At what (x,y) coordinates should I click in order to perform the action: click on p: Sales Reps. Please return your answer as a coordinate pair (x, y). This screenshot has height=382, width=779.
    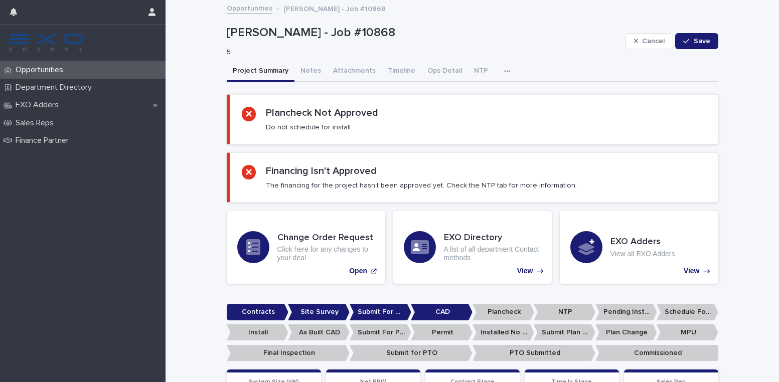
    Looking at the image, I should click on (37, 123).